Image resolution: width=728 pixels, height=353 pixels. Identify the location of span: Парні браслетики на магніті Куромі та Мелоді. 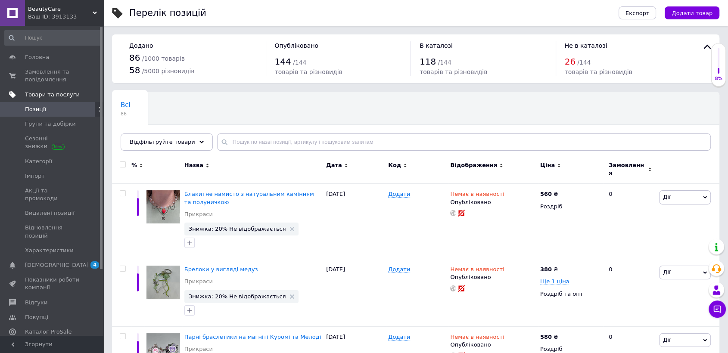
(252, 337).